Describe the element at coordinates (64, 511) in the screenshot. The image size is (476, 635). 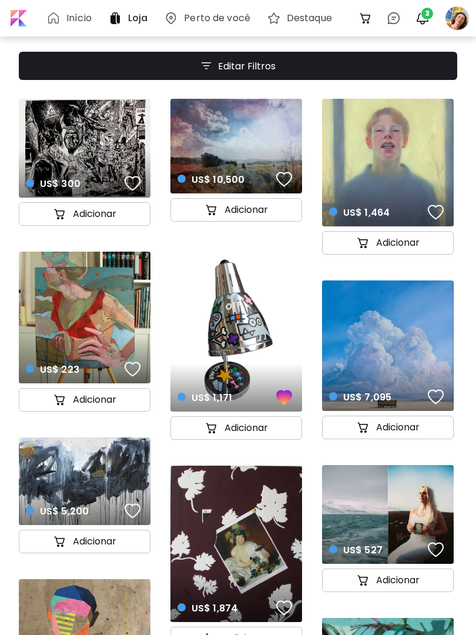
I see `span: US$ 5,200` at that location.